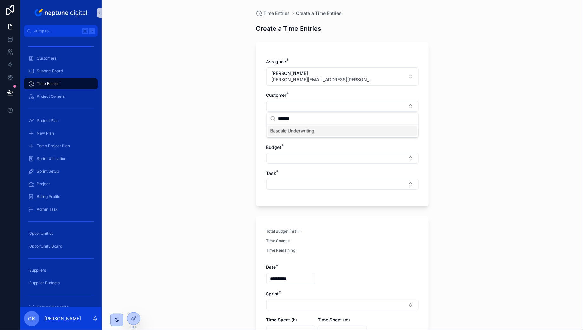 The image size is (583, 330). Describe the element at coordinates (44, 283) in the screenshot. I see `span: Supplier Budgets` at that location.